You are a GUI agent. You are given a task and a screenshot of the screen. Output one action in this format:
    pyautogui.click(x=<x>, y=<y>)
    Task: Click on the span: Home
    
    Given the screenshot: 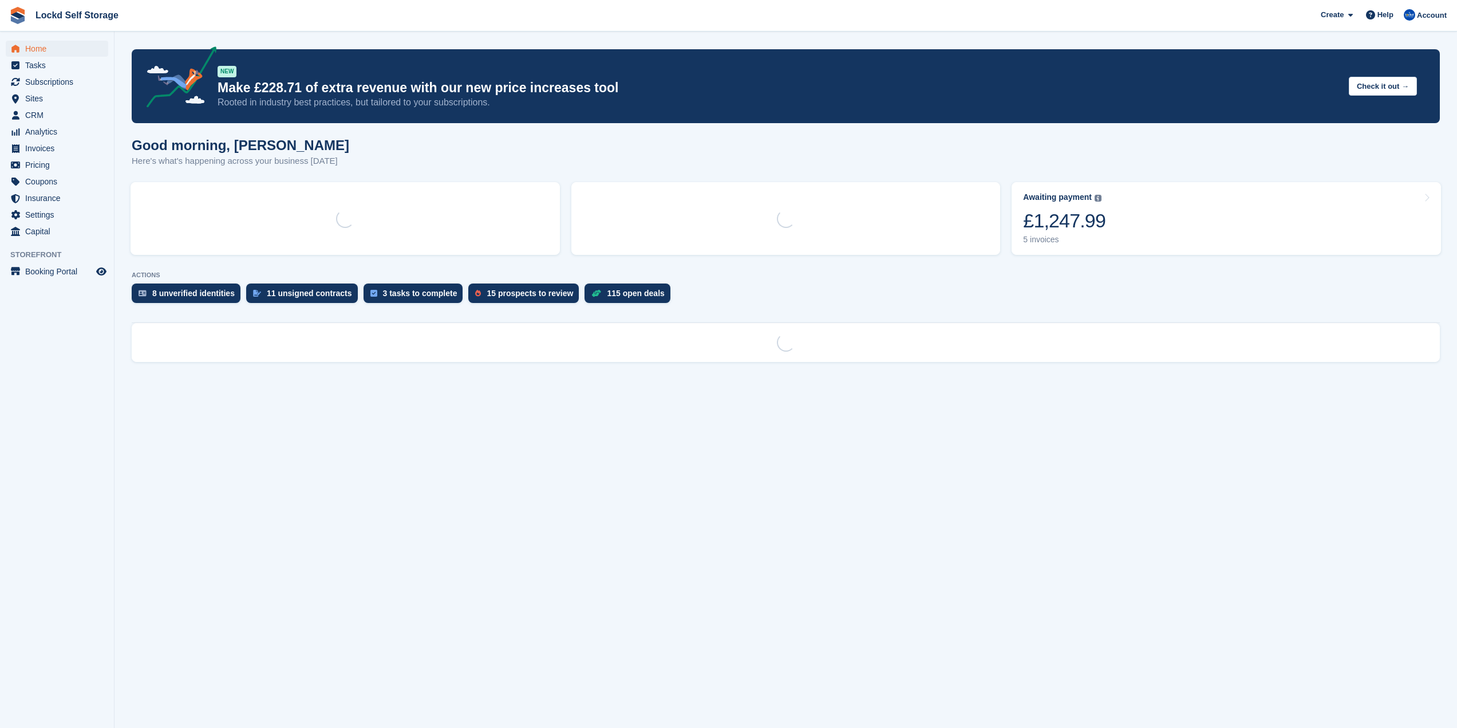 What is the action you would take?
    pyautogui.click(x=60, y=49)
    